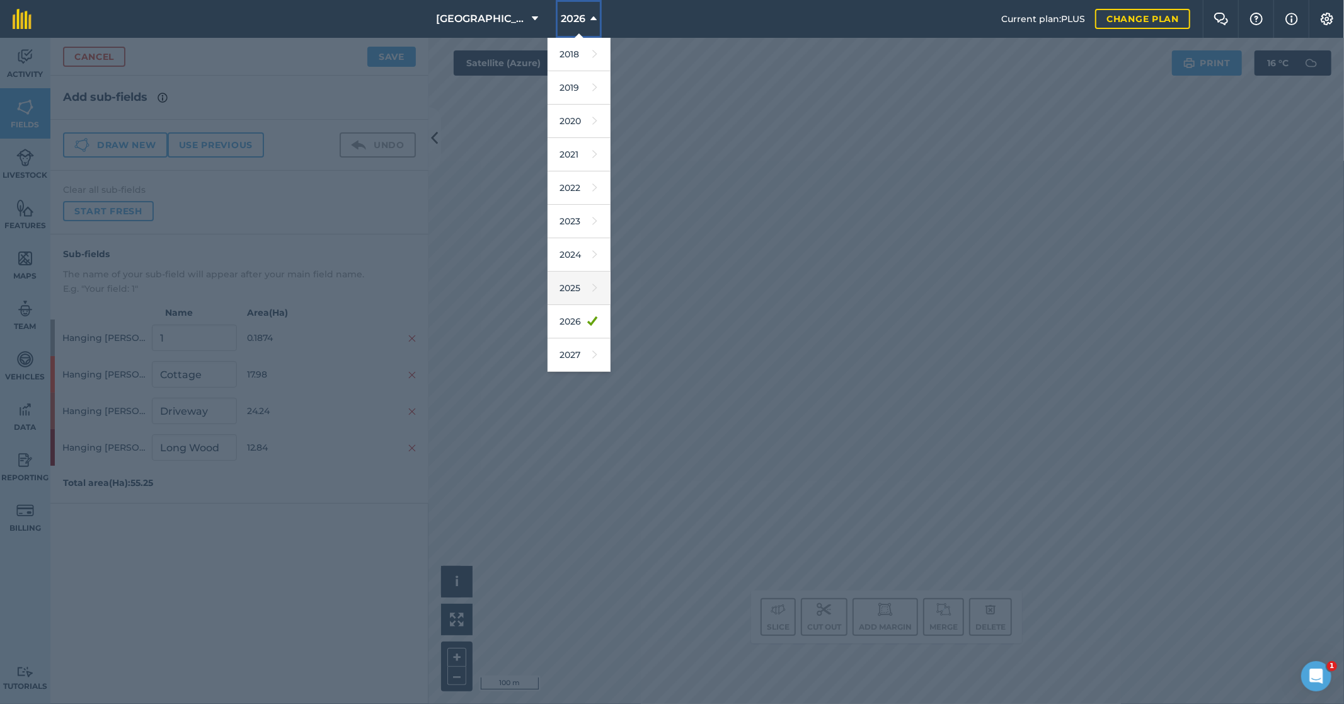  What do you see at coordinates (579, 154) in the screenshot?
I see `a: 2021` at bounding box center [579, 154].